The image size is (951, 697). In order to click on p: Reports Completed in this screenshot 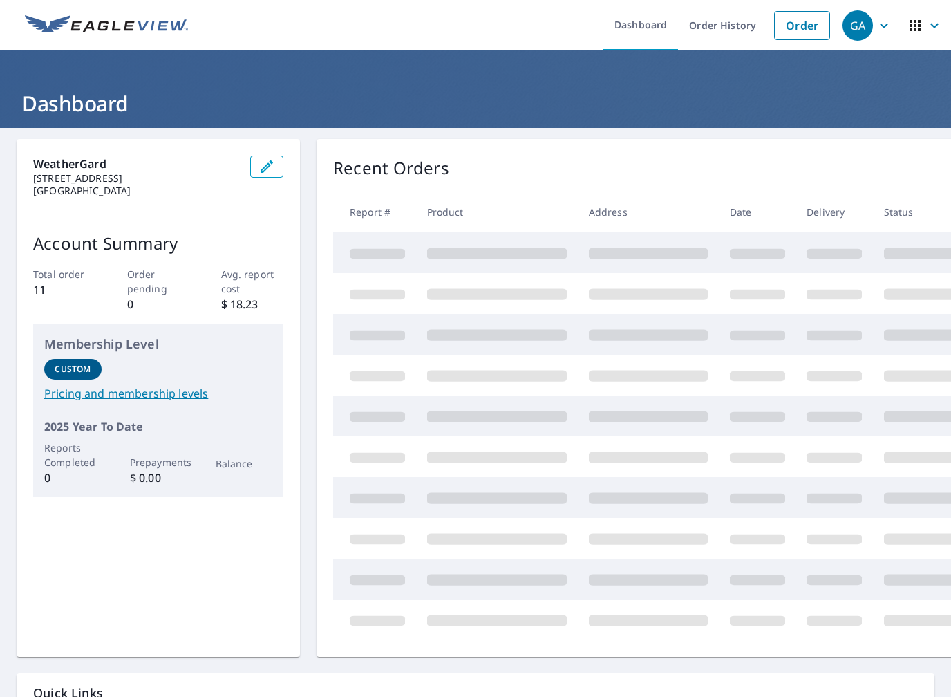, I will do `click(73, 455)`.